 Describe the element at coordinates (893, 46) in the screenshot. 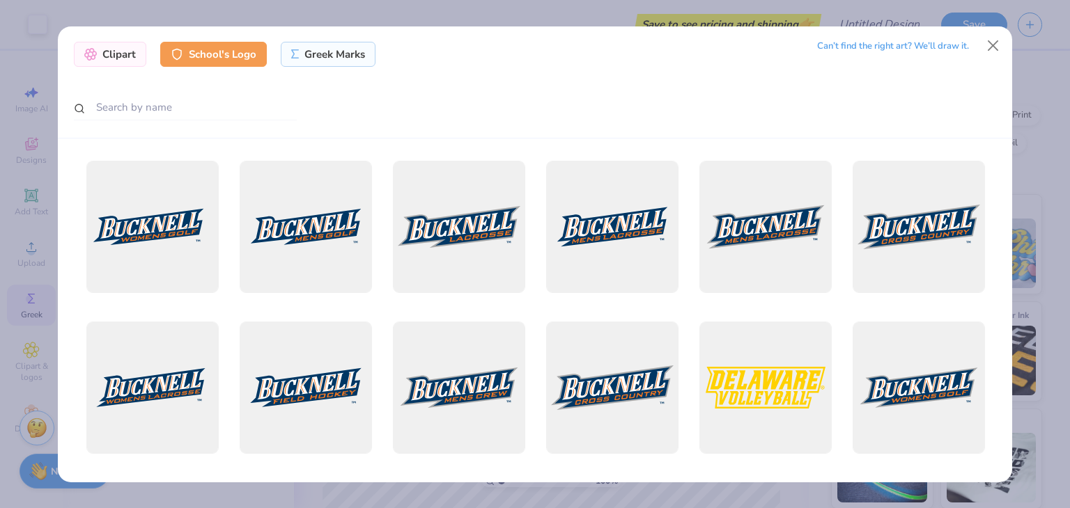

I see `div: Can’t find the right art? We’ll draw it.` at that location.